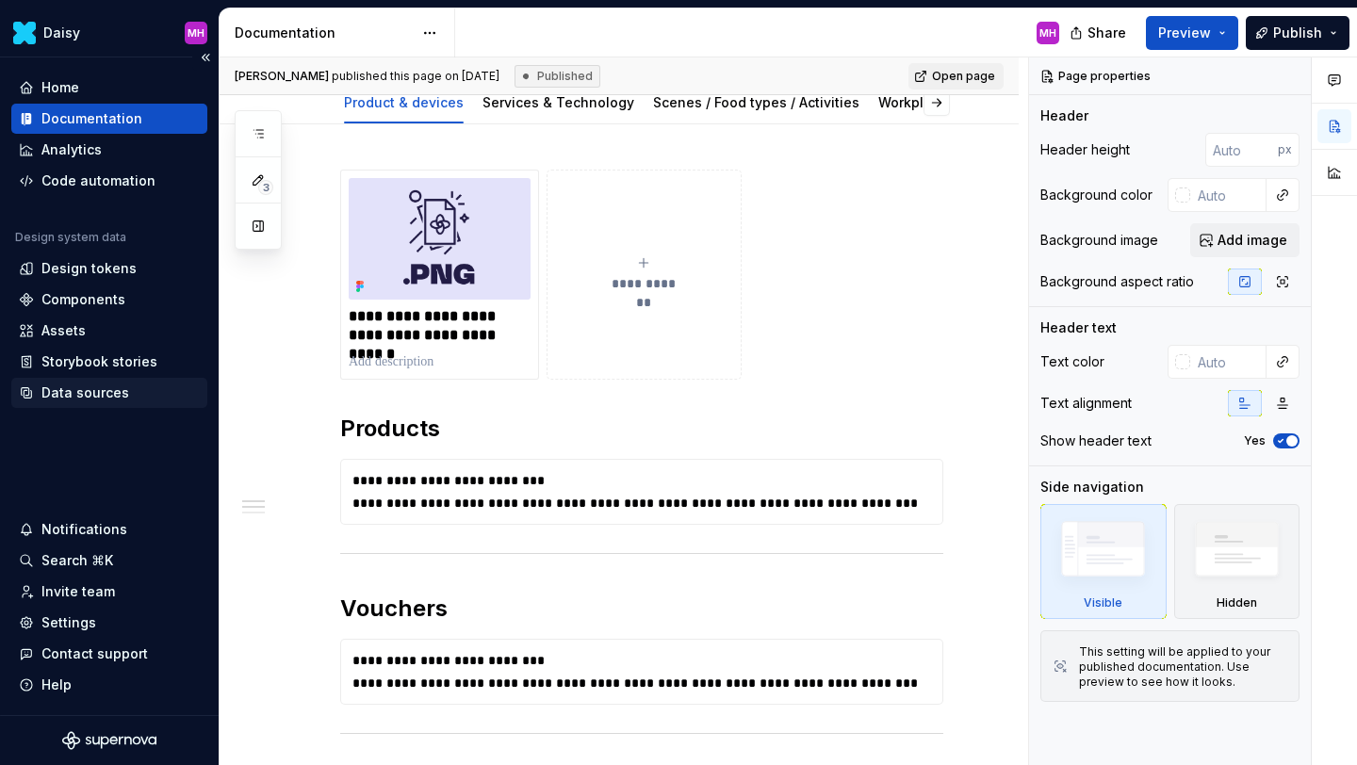 The width and height of the screenshot is (1357, 765). I want to click on a: Design tokens, so click(109, 269).